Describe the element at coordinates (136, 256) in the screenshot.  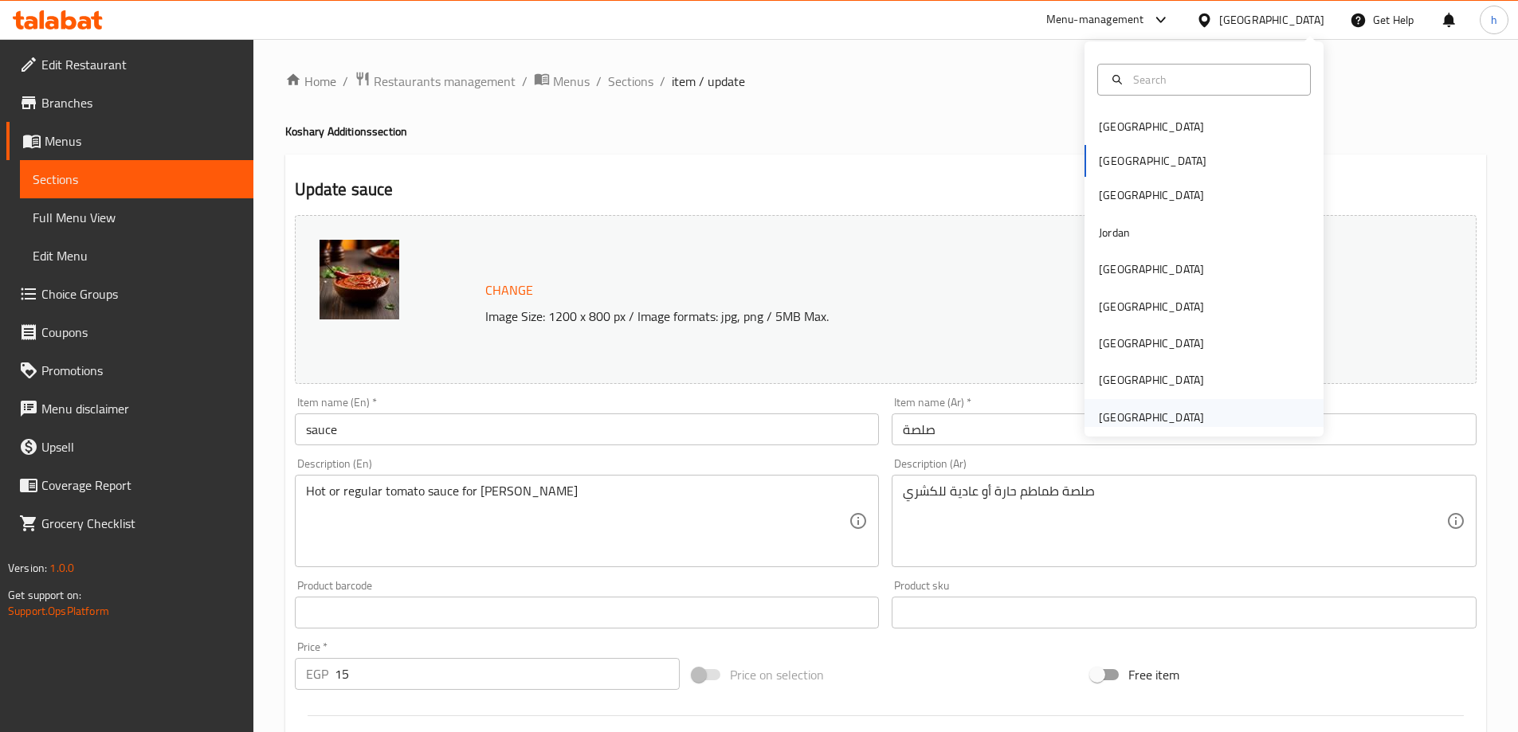
I see `a: Edit Menu` at that location.